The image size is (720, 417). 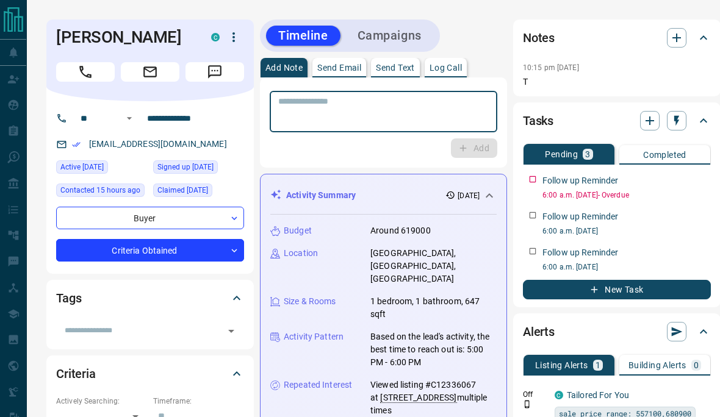 I want to click on p: Send Email, so click(x=339, y=68).